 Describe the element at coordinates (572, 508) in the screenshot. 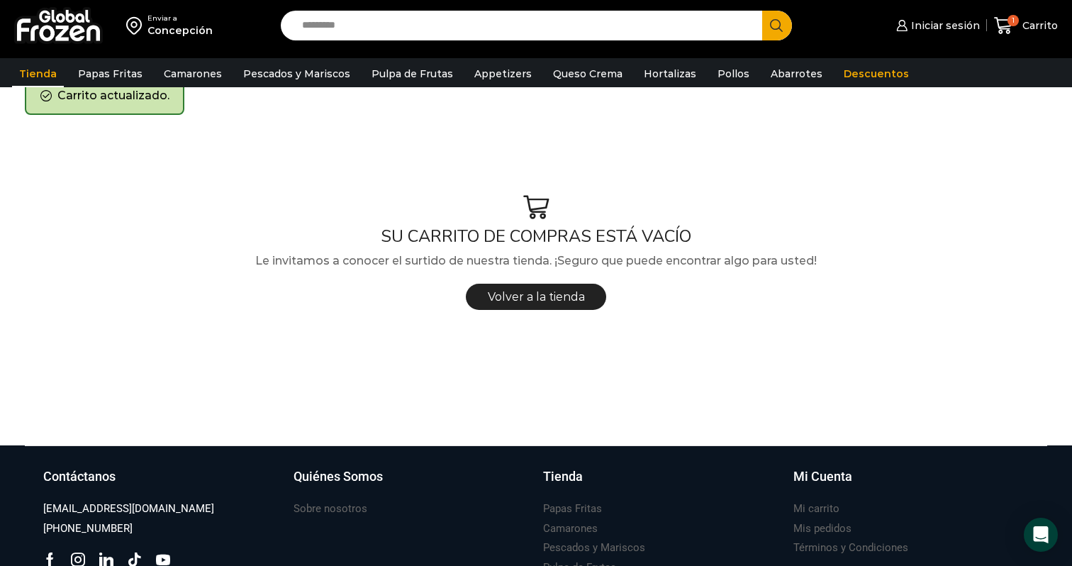

I see `h3: Papas Fritas` at that location.